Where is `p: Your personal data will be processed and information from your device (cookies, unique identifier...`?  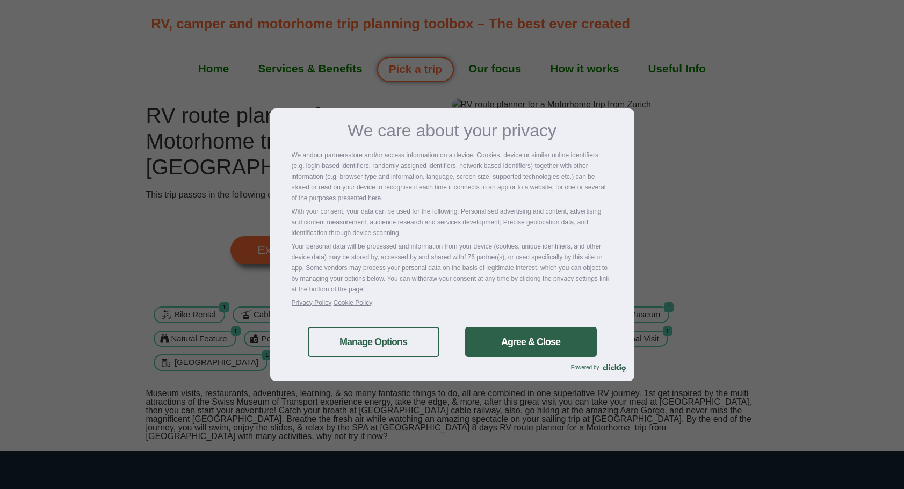 p: Your personal data will be processed and information from your device (cookies, unique identifier... is located at coordinates (452, 268).